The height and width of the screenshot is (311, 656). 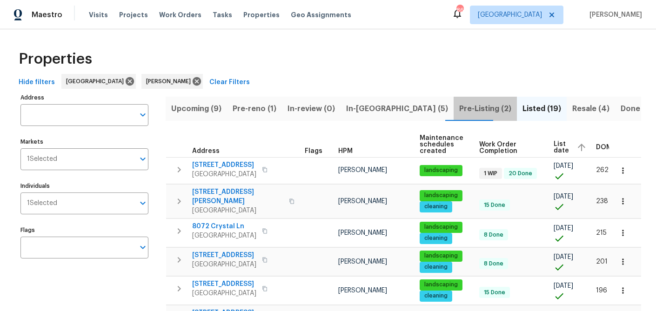 I want to click on span: Geo Assignments, so click(x=321, y=15).